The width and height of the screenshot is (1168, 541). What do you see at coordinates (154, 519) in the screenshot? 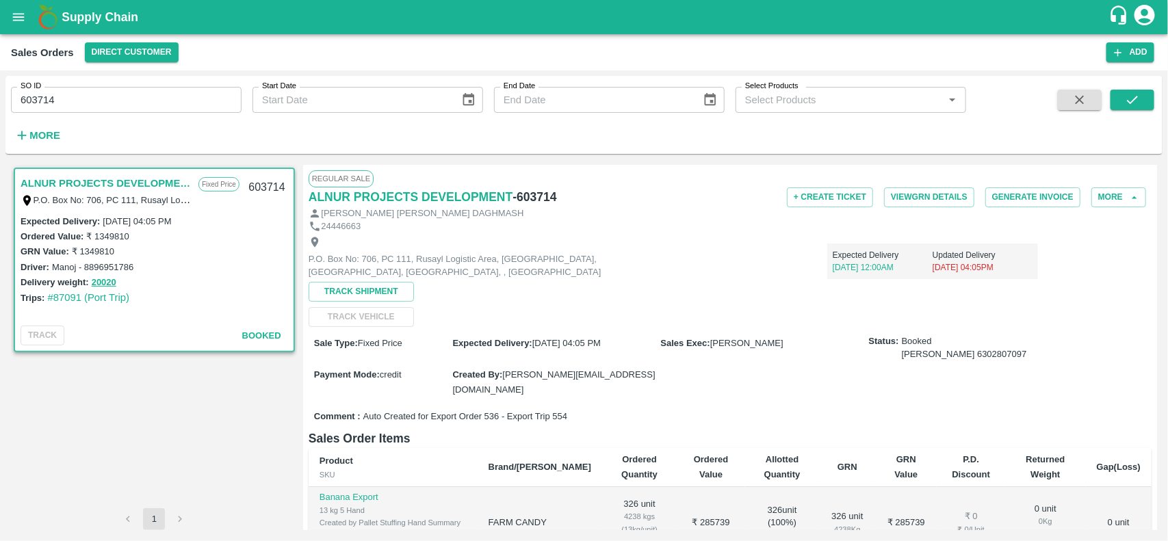
I see `button: page 1` at bounding box center [154, 519].